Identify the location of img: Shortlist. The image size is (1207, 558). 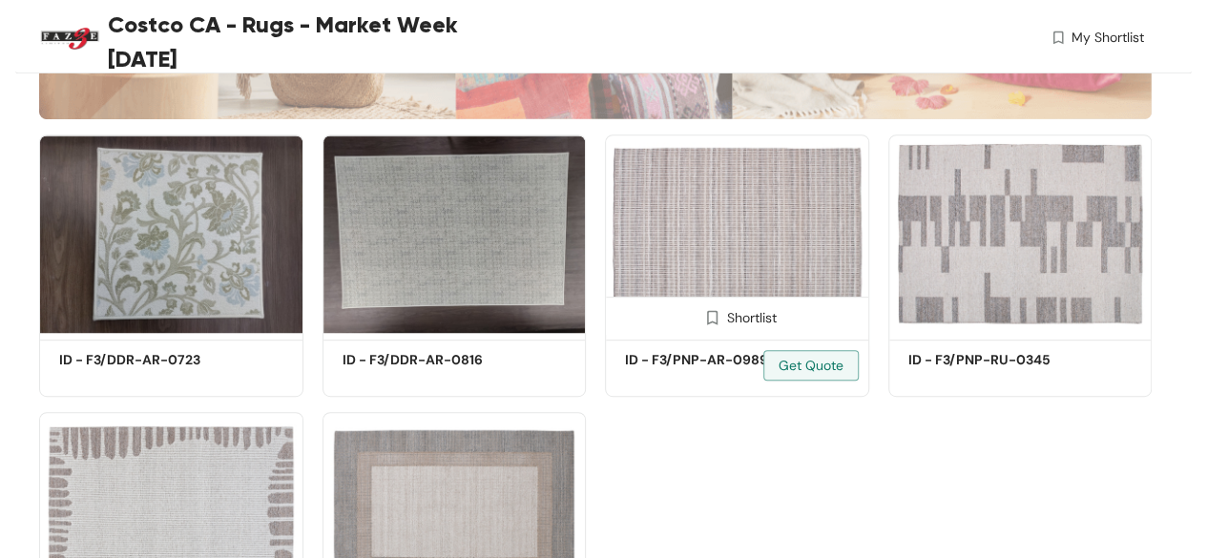
(712, 317).